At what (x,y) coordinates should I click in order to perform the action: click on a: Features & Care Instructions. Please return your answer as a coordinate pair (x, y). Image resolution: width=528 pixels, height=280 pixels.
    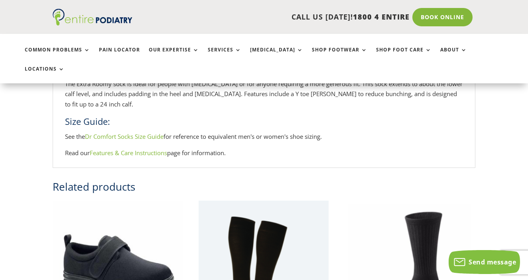
    Looking at the image, I should click on (128, 153).